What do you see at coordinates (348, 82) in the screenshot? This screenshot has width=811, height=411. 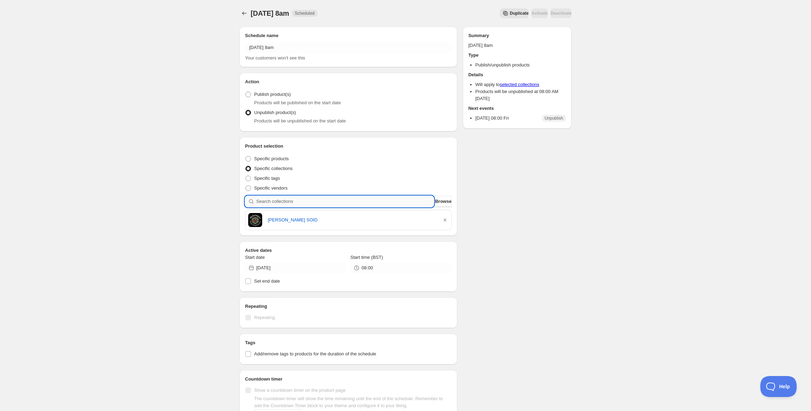 I see `h2: Action` at bounding box center [348, 82].